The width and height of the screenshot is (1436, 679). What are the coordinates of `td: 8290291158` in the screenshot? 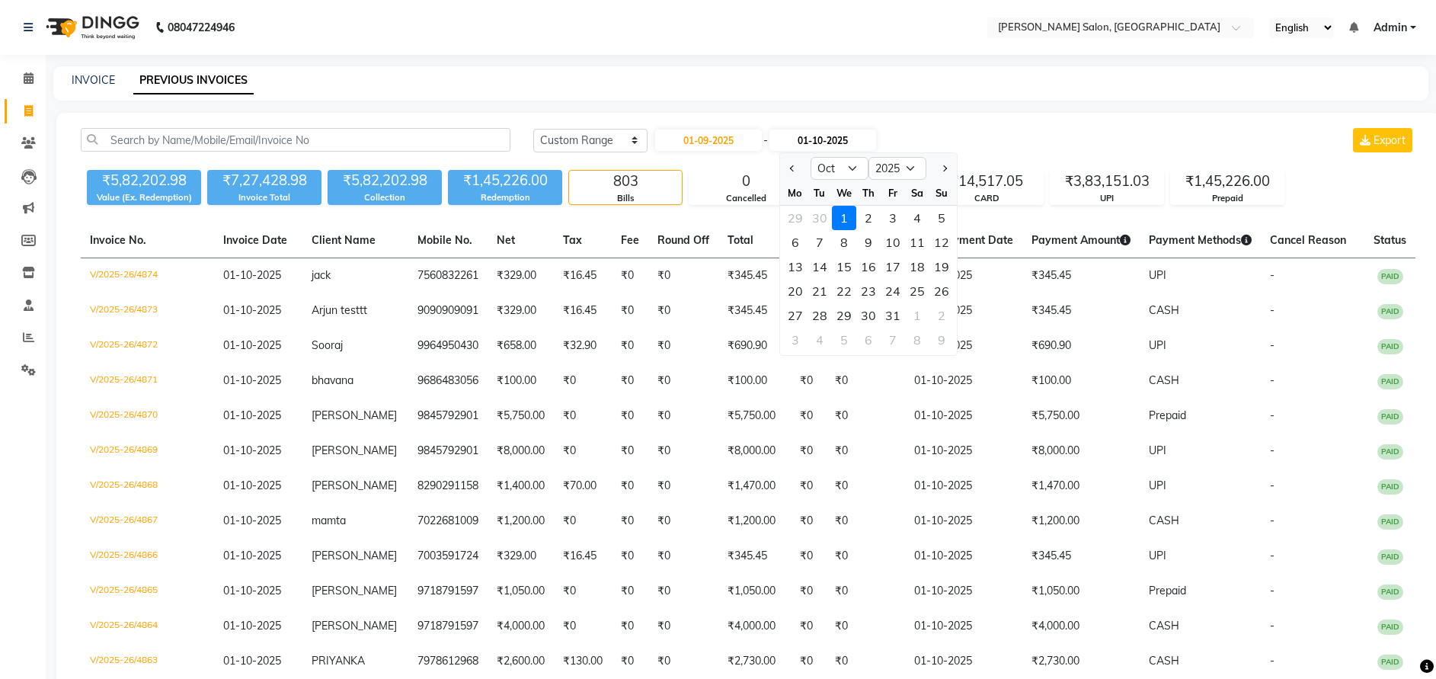 It's located at (448, 486).